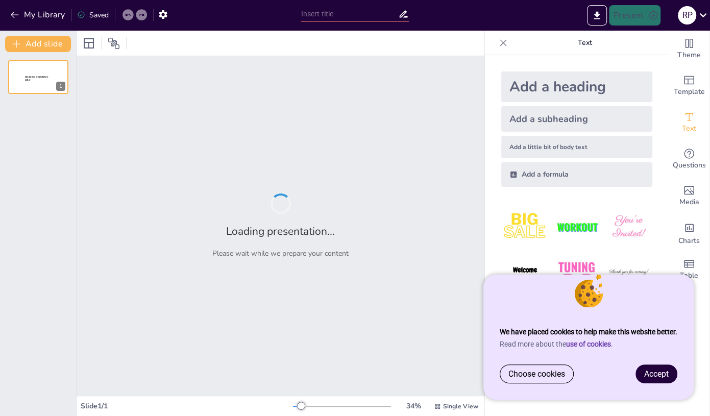 The height and width of the screenshot is (416, 710). What do you see at coordinates (689, 233) in the screenshot?
I see `div: Add charts and graphs` at bounding box center [689, 233].